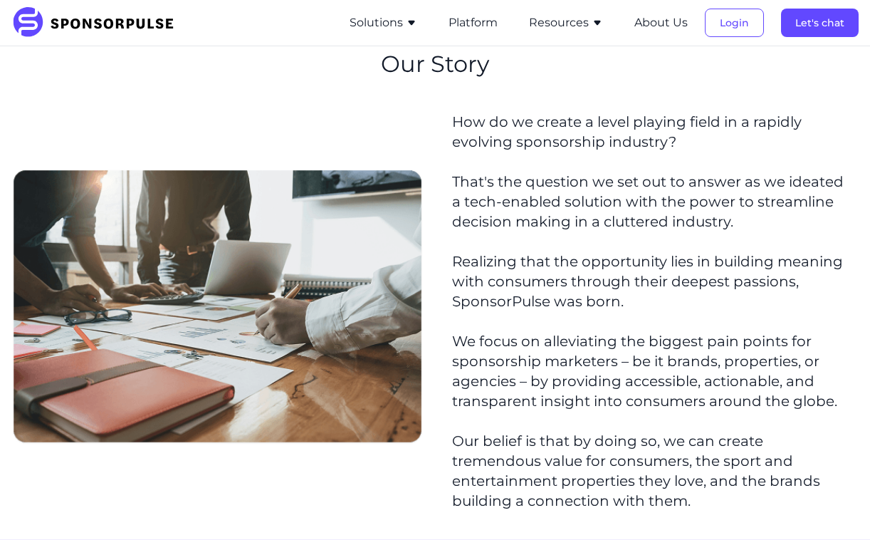  I want to click on img: SponsorPulse, so click(98, 23).